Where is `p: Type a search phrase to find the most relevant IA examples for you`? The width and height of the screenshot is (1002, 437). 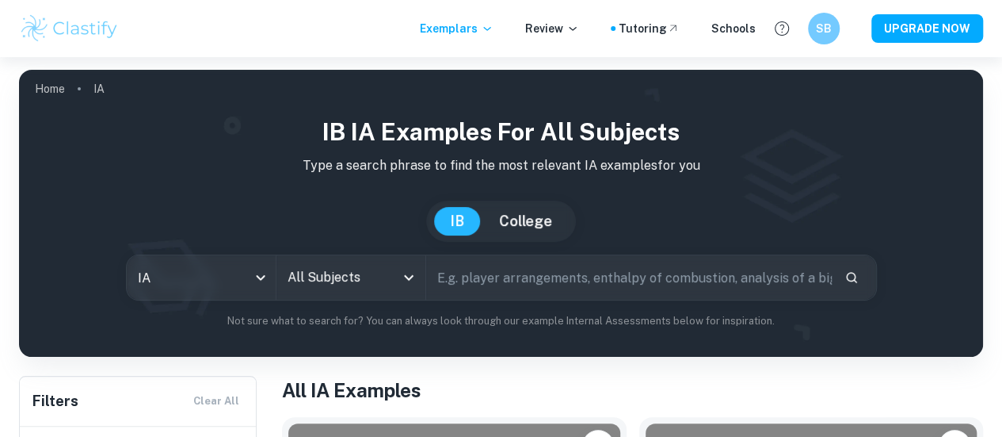 p: Type a search phrase to find the most relevant IA examples for you is located at coordinates (501, 166).